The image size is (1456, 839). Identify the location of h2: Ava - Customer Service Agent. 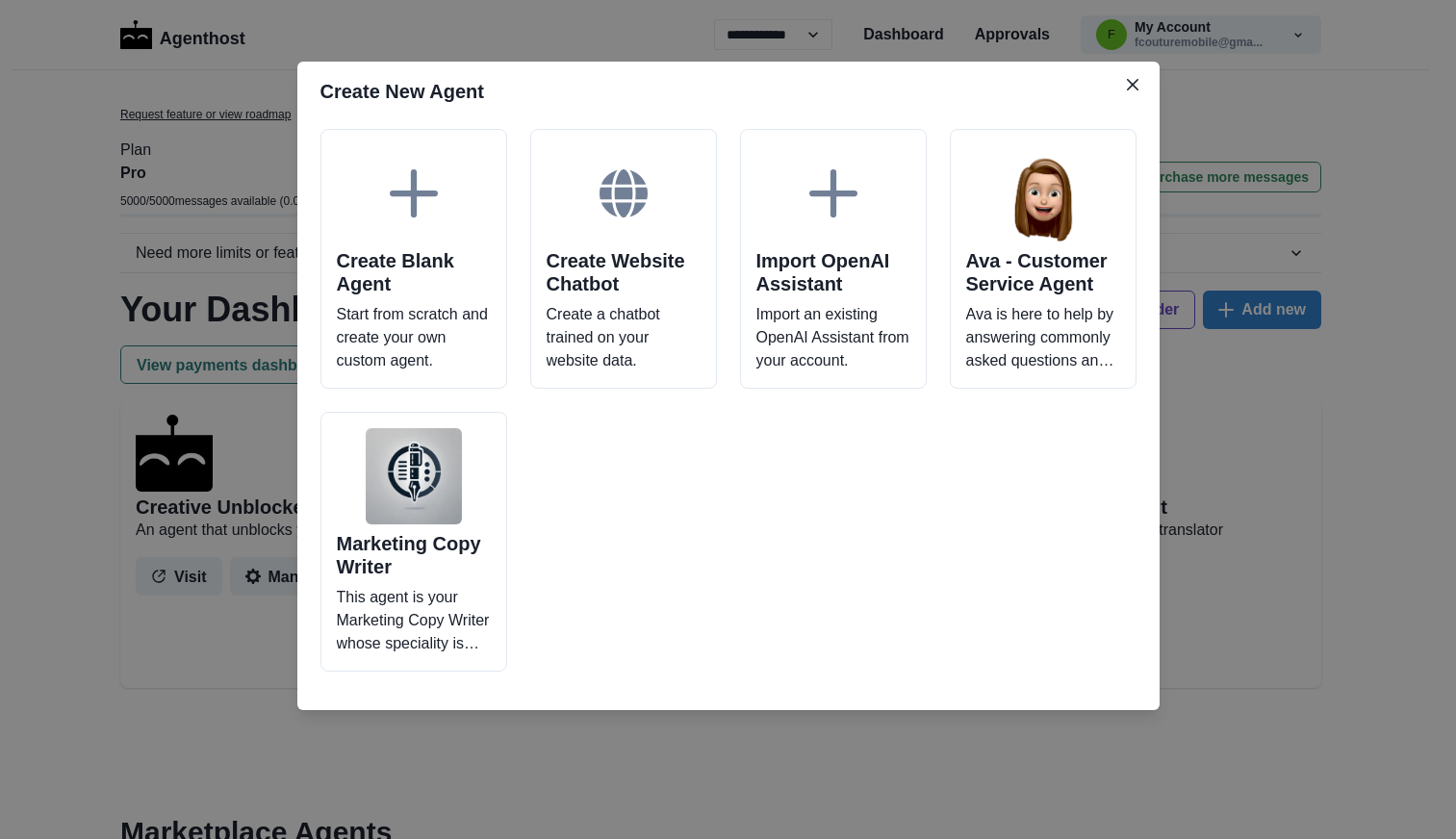
(1043, 273).